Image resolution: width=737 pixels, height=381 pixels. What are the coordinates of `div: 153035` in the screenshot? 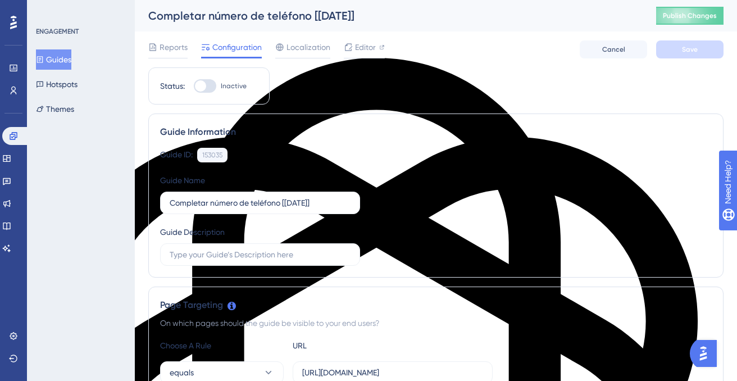 It's located at (212, 155).